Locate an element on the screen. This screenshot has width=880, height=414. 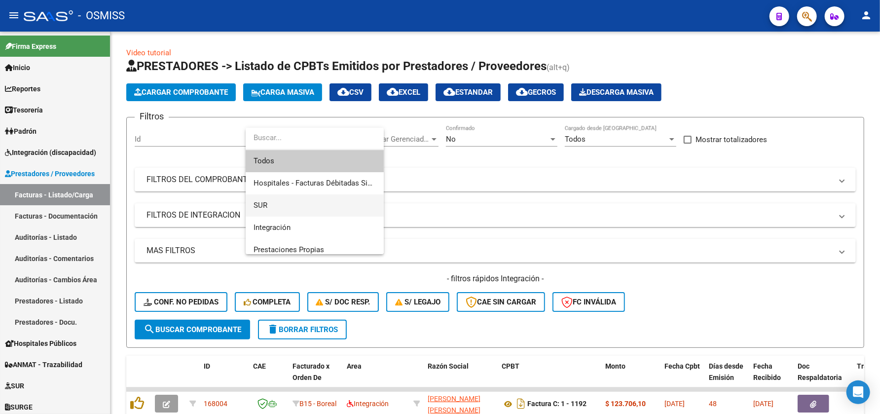
span: SUR is located at coordinates (260, 205).